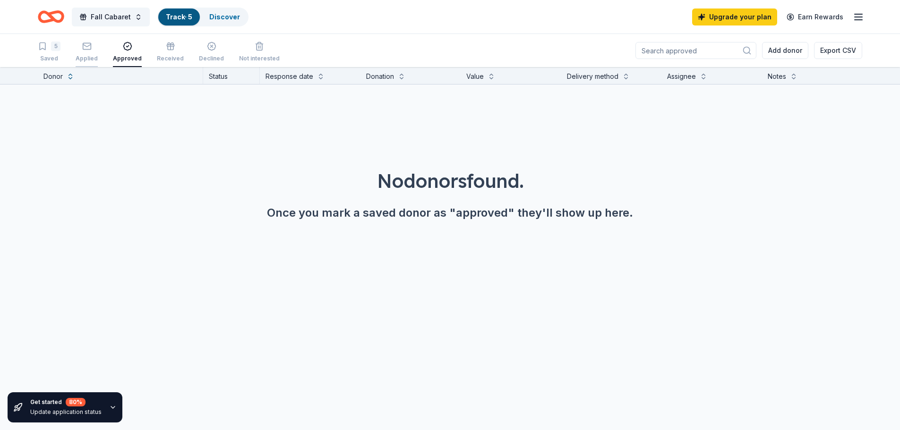 The height and width of the screenshot is (430, 900). I want to click on button: Received, so click(170, 52).